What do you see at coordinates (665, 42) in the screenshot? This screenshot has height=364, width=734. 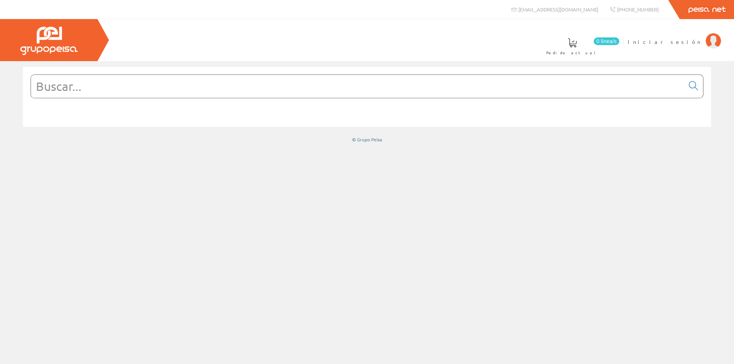 I see `span: Iniciar sesión` at bounding box center [665, 42].